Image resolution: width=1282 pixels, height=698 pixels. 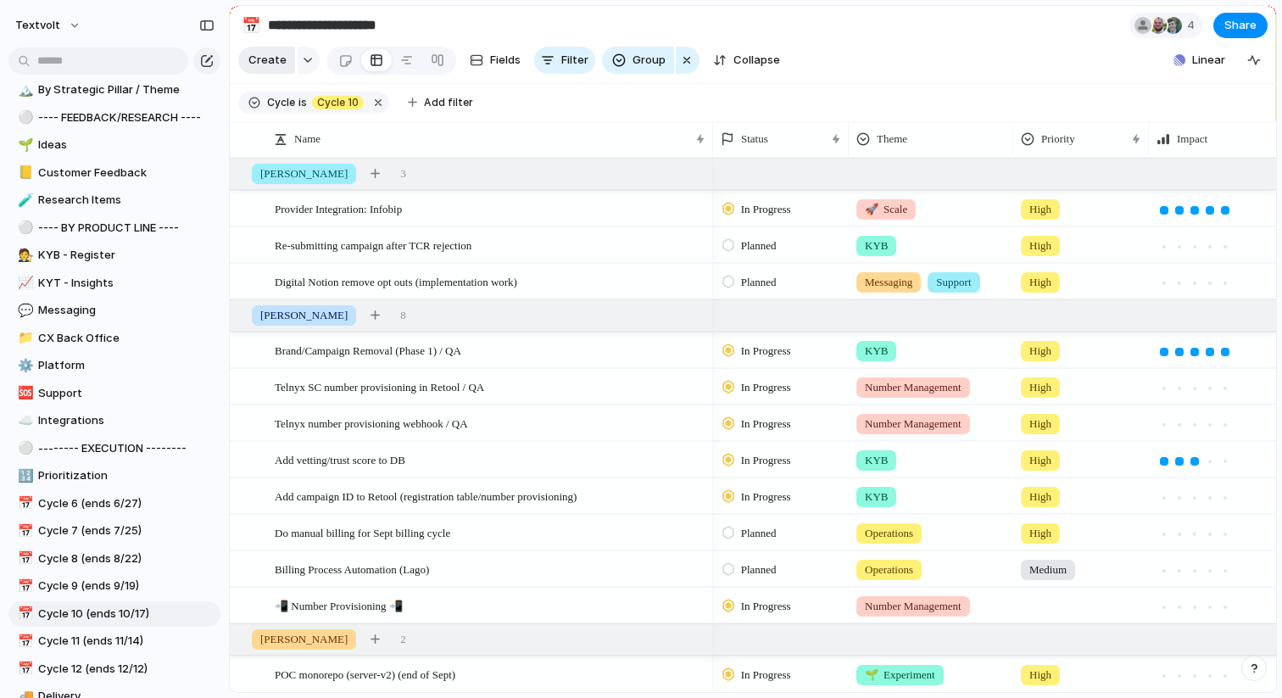 What do you see at coordinates (126, 228) in the screenshot?
I see `span: ---- BY PRODUCT LINE ----` at bounding box center [126, 228].